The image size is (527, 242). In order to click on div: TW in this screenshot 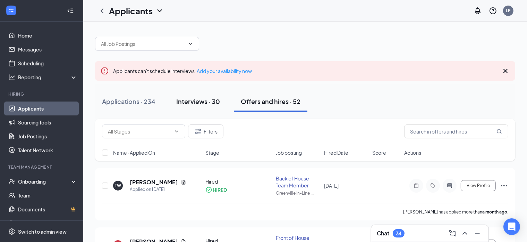, I will do `click(118, 185)`.